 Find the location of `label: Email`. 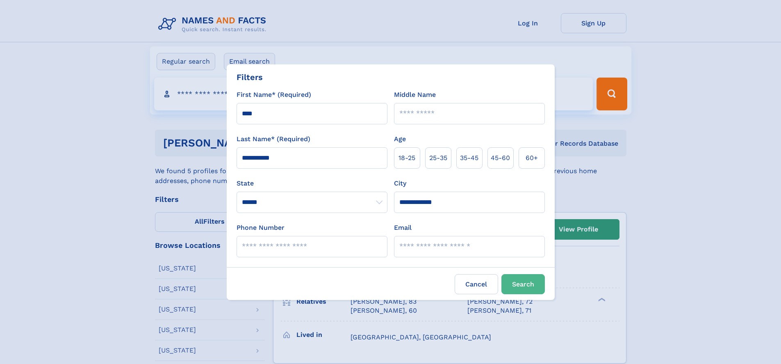

label: Email is located at coordinates (403, 228).